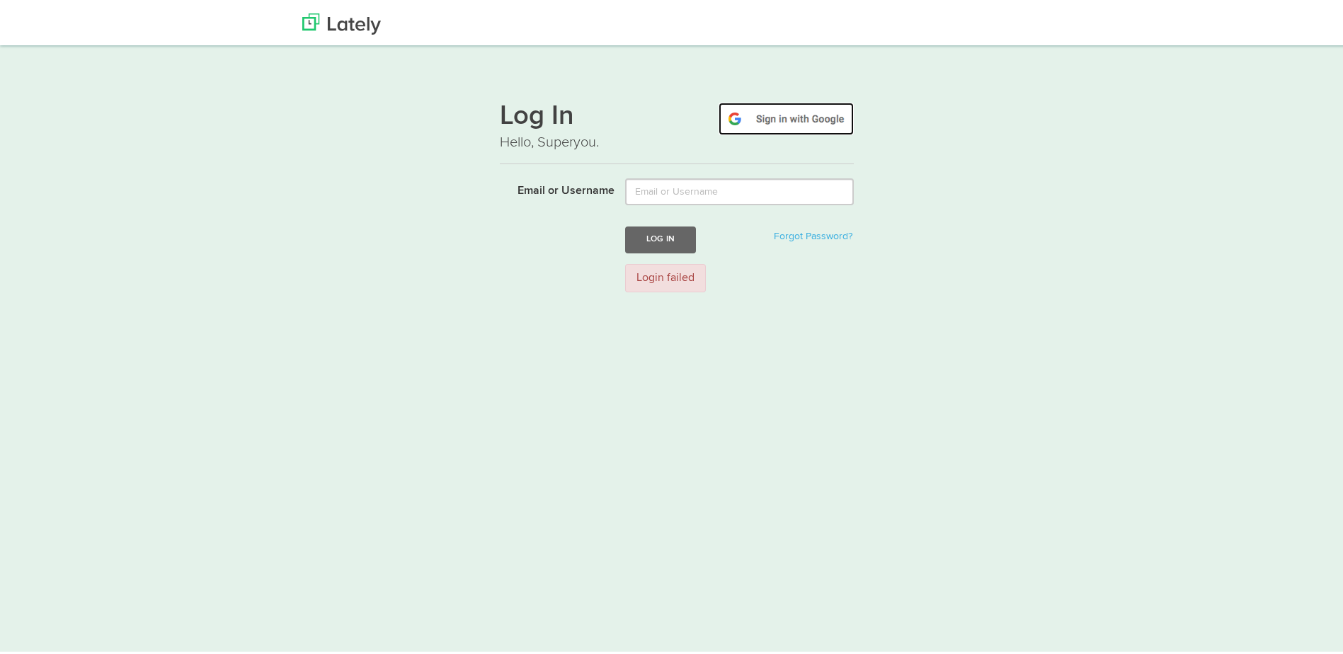 The width and height of the screenshot is (1343, 654). Describe the element at coordinates (739, 189) in the screenshot. I see `input: Email or Username` at that location.